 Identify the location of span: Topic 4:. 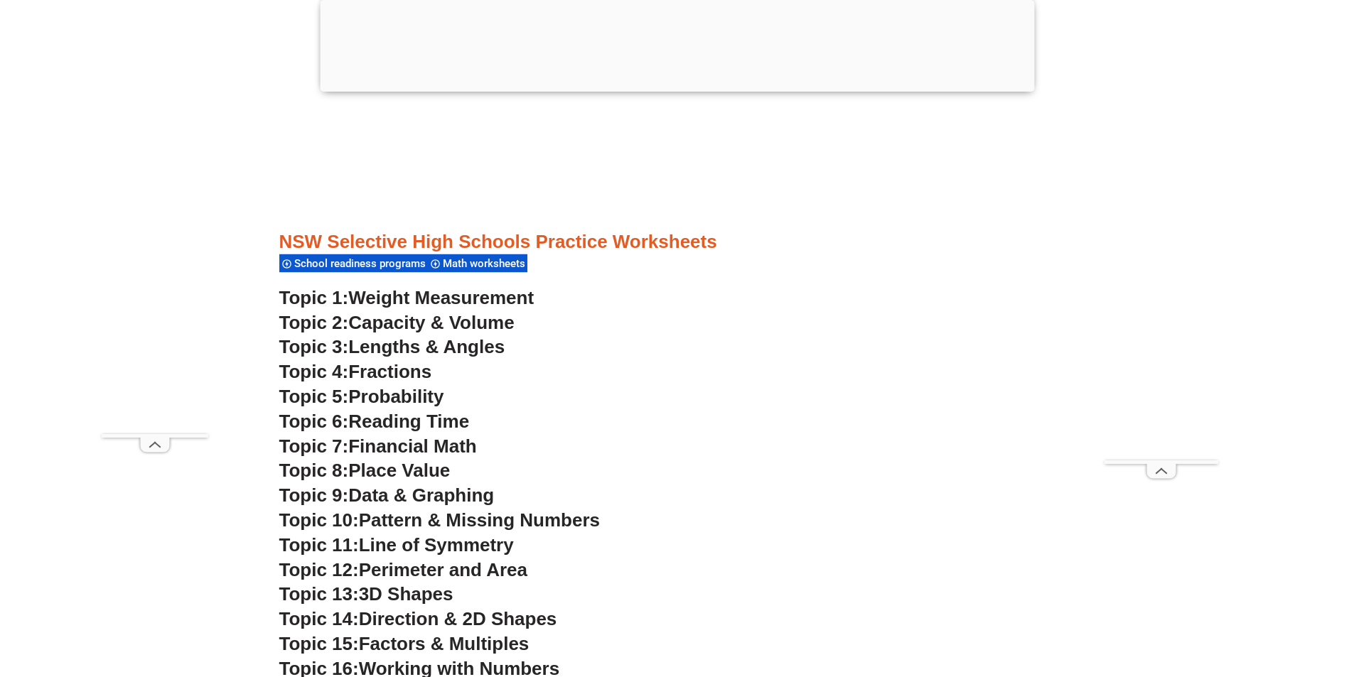
(314, 372).